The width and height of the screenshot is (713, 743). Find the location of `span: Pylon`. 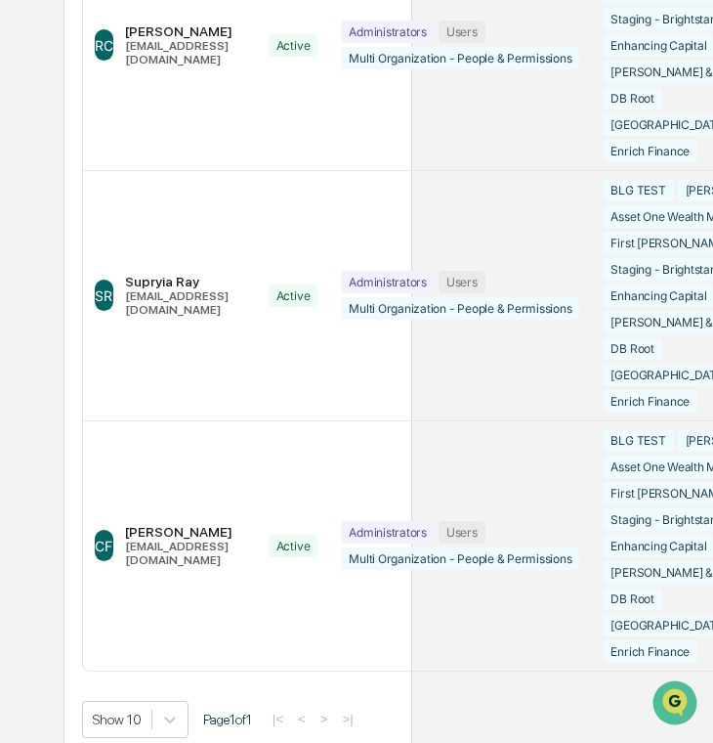

span: Pylon is located at coordinates (215, 491).